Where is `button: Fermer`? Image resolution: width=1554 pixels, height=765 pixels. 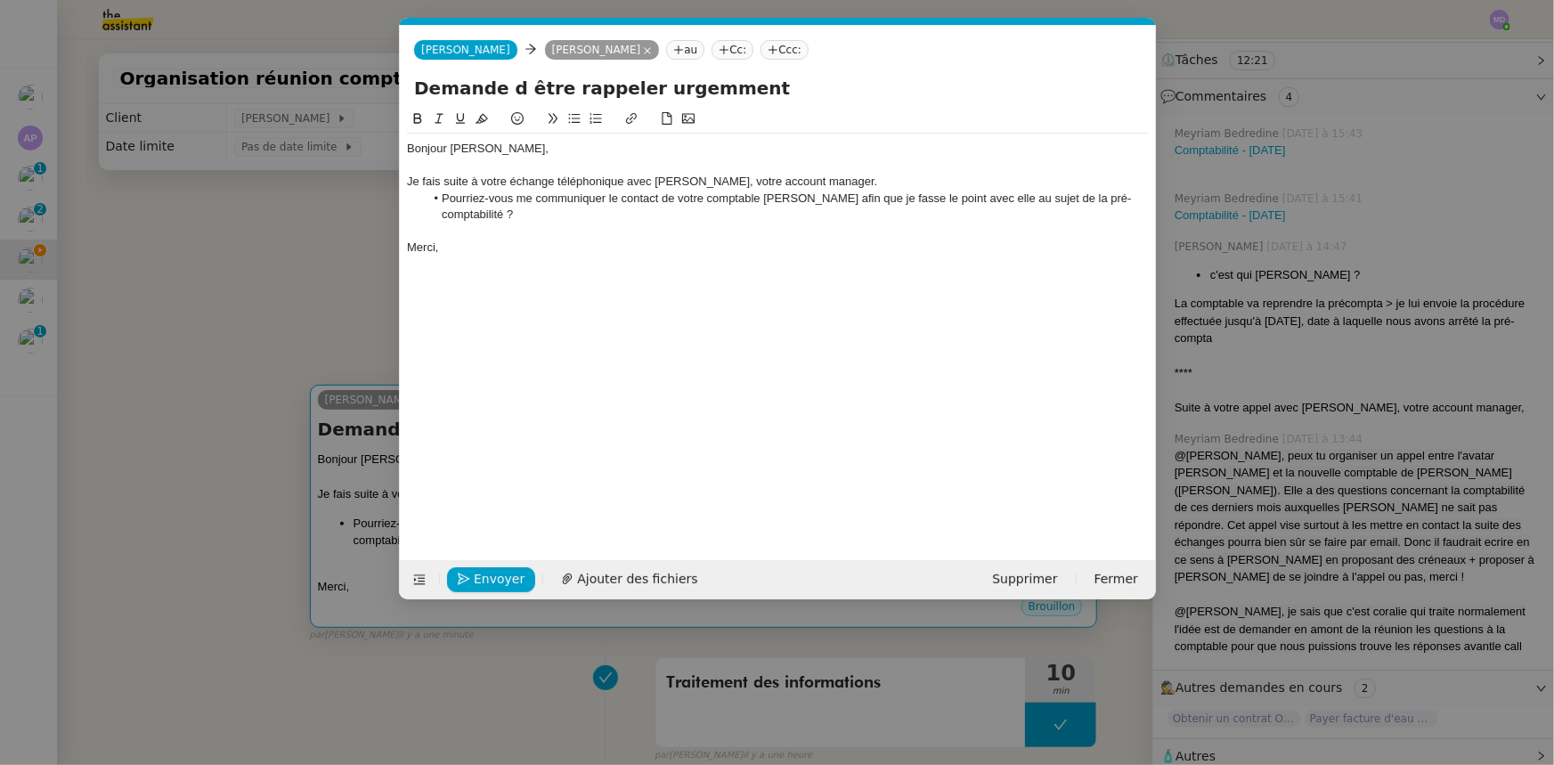
button: Fermer is located at coordinates (1115, 580).